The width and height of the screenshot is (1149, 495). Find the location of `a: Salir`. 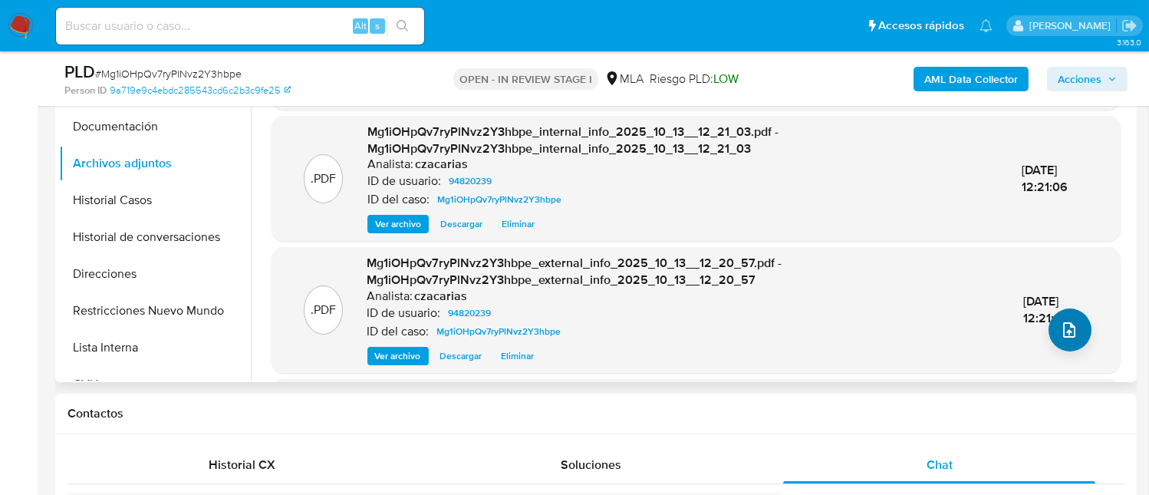

a: Salir is located at coordinates (1129, 25).